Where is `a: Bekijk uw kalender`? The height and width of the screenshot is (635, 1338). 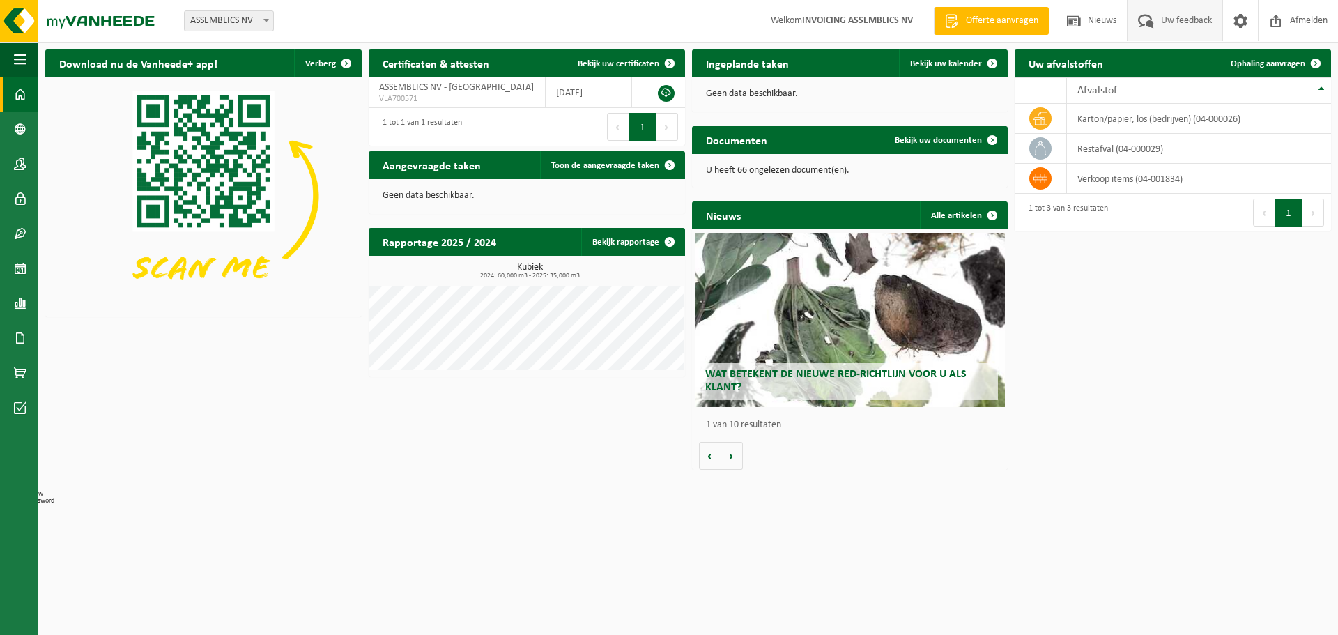
a: Bekijk uw kalender is located at coordinates (953, 63).